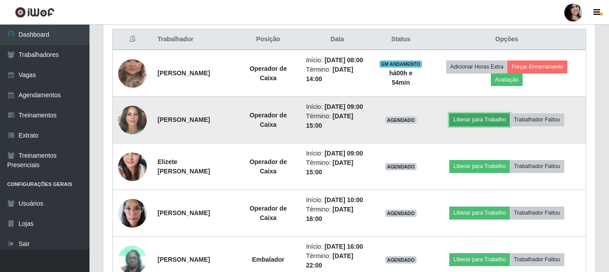 The width and height of the screenshot is (609, 272). I want to click on button: Forçar Encerramento, so click(538, 67).